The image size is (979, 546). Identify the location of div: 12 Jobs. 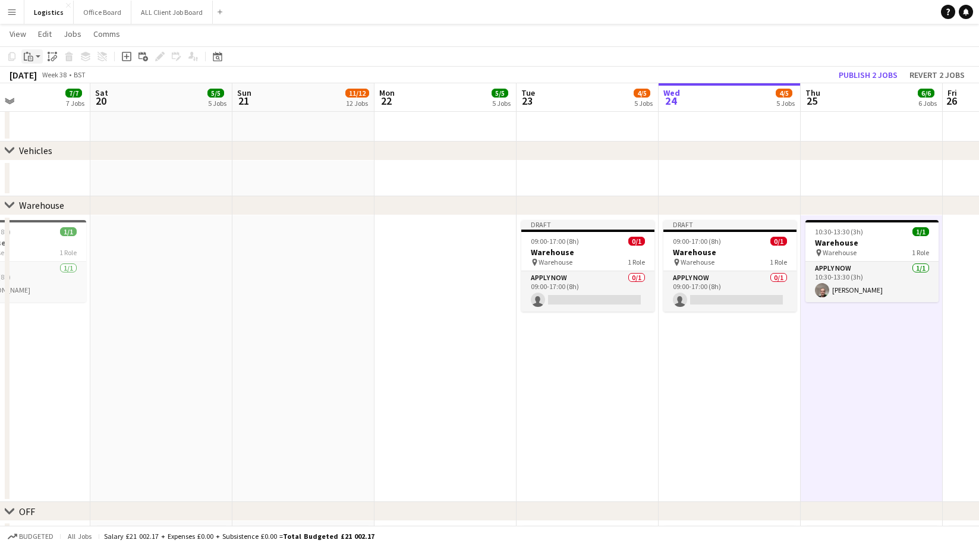
(357, 103).